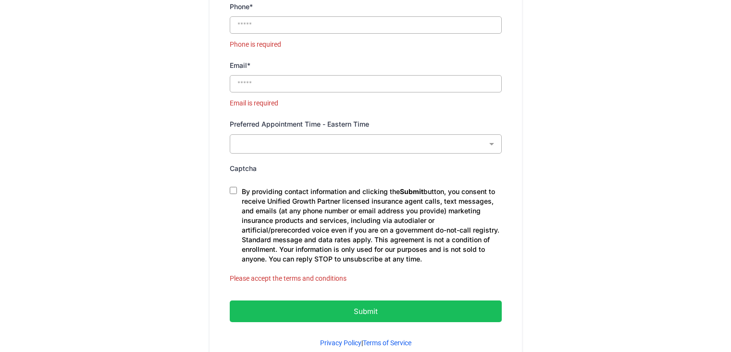 The width and height of the screenshot is (731, 352). I want to click on label: Captcha, so click(243, 168).